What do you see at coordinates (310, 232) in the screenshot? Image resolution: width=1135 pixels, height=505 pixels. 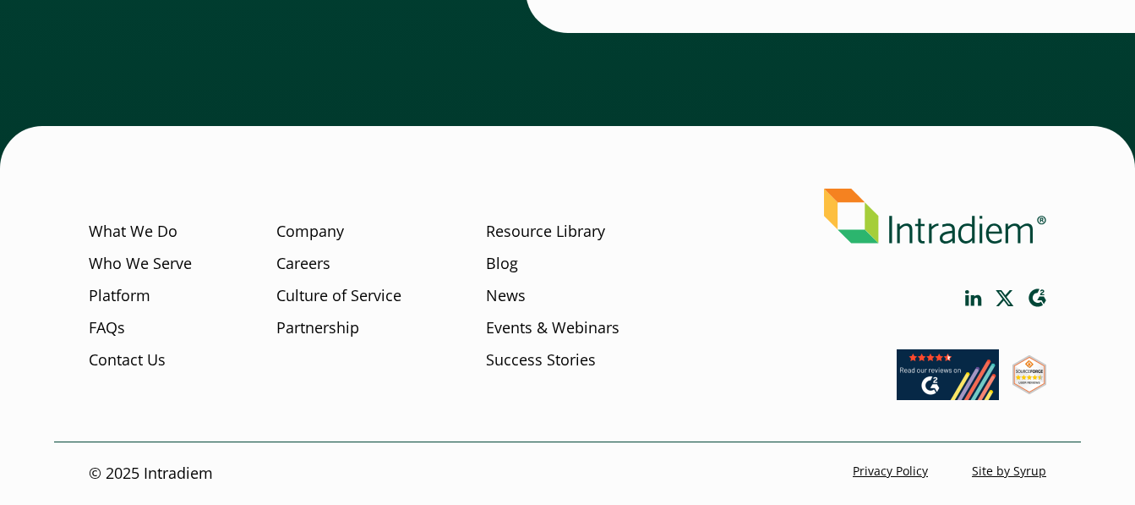 I see `a: Company` at bounding box center [310, 232].